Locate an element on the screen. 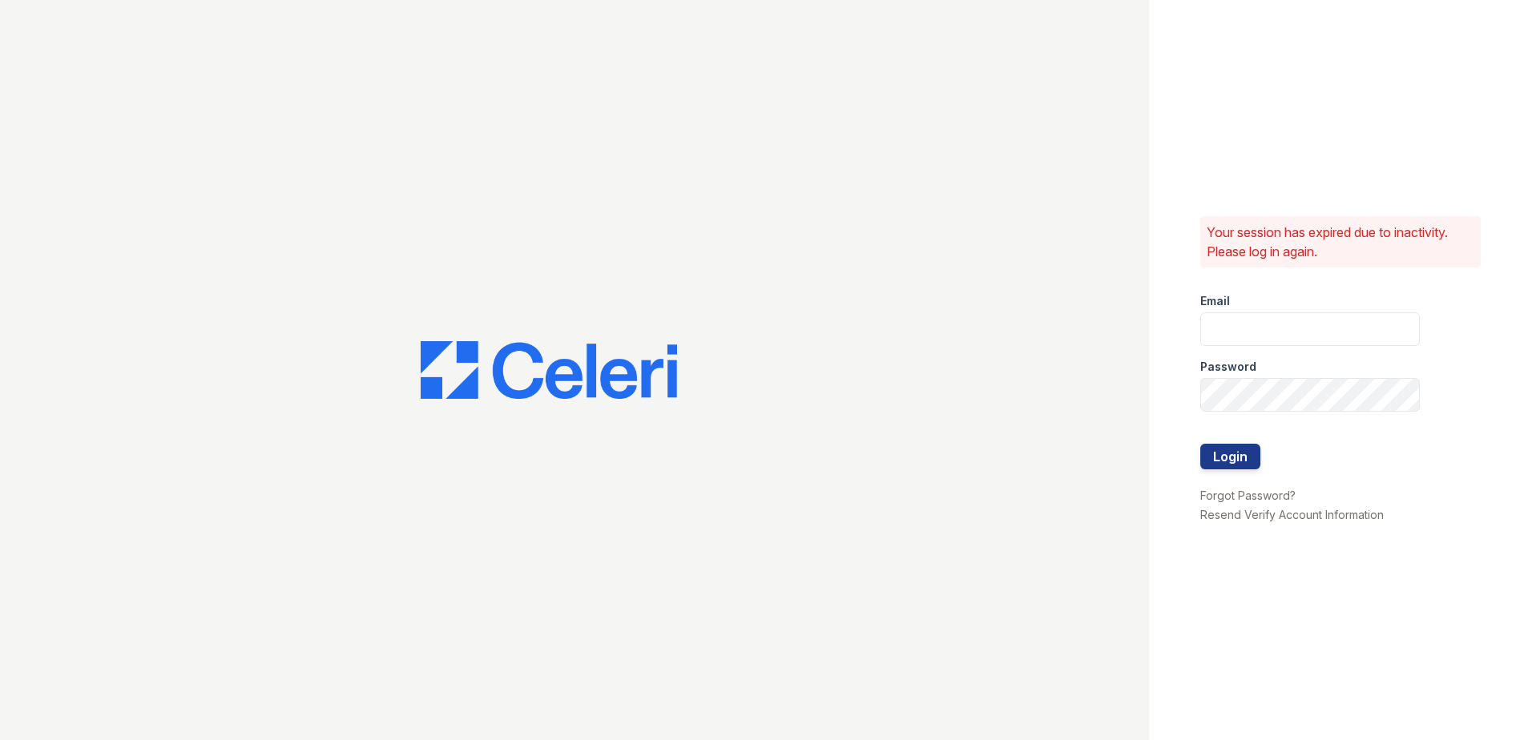  p: Your session has expired due to inactivity. Please log in again. is located at coordinates (1341, 242).